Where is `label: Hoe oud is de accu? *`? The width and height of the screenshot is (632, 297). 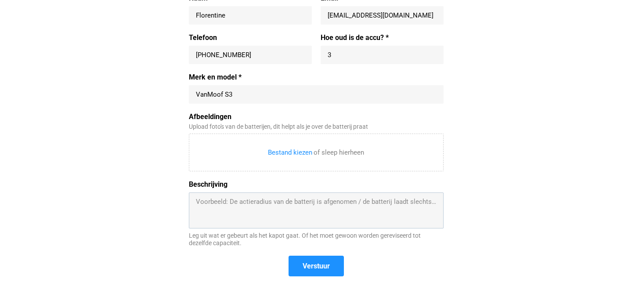
label: Hoe oud is de accu? * is located at coordinates (382, 38).